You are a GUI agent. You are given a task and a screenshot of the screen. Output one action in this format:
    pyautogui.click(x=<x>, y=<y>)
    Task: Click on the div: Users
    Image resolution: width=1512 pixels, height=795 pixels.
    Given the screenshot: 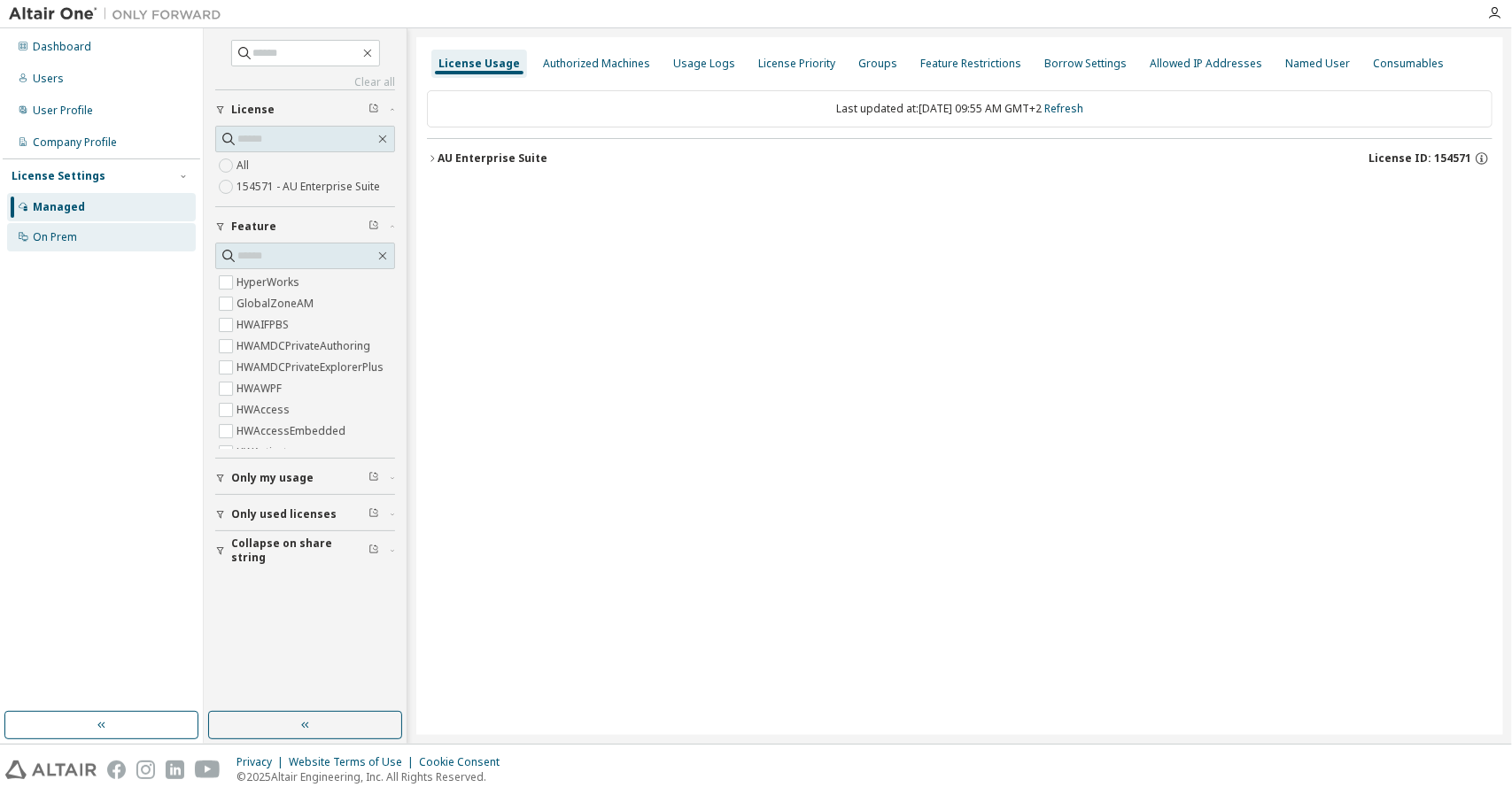 What is the action you would take?
    pyautogui.click(x=48, y=79)
    